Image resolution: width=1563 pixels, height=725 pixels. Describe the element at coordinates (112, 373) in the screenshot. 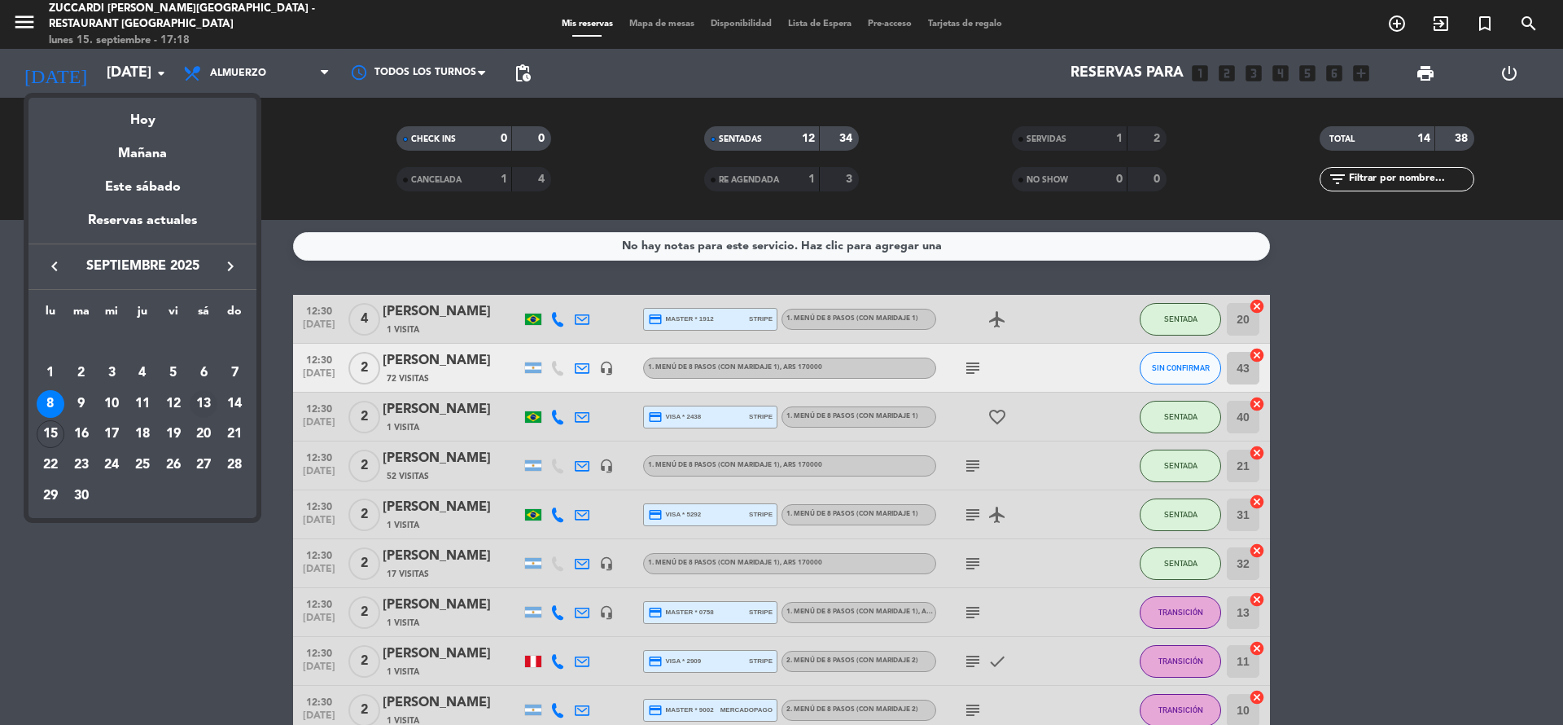

I see `div: 3` at that location.